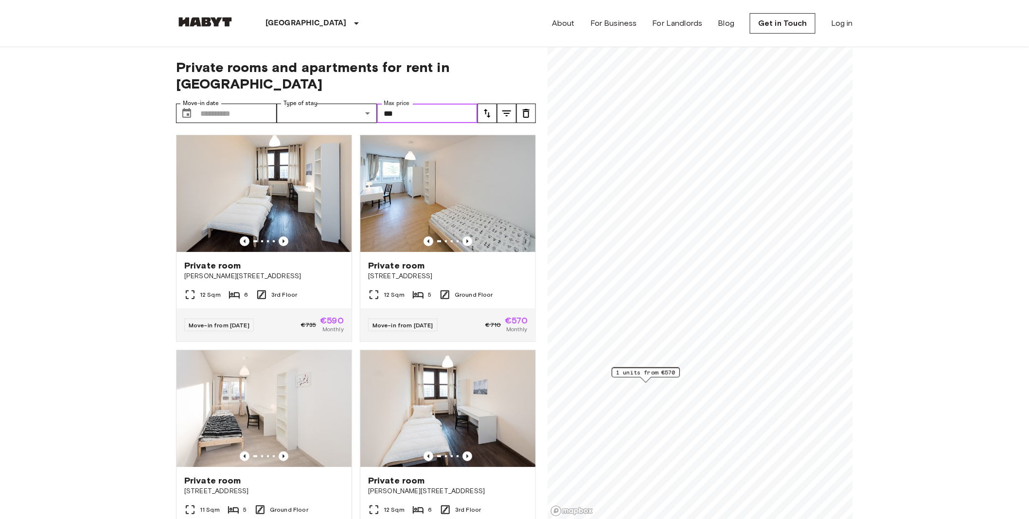 The image size is (1029, 519). I want to click on label: Max price, so click(397, 103).